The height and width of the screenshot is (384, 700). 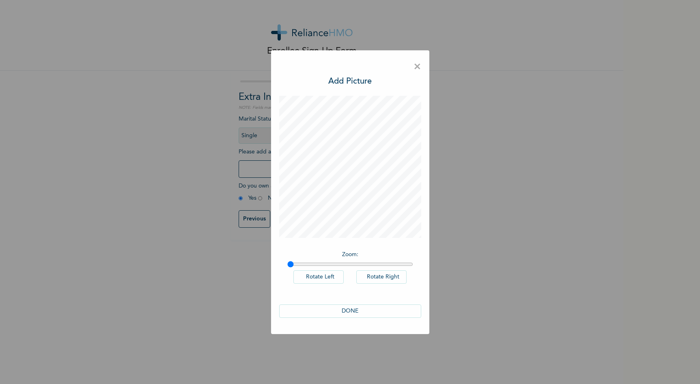 I want to click on button: Rotate Left, so click(x=318, y=277).